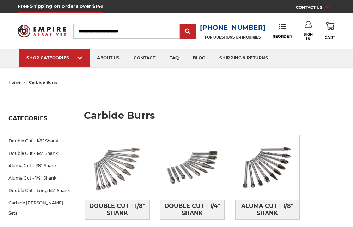 The width and height of the screenshot is (353, 227). What do you see at coordinates (39, 177) in the screenshot?
I see `a: Aluma Cut - 1/4" Shank` at bounding box center [39, 177].